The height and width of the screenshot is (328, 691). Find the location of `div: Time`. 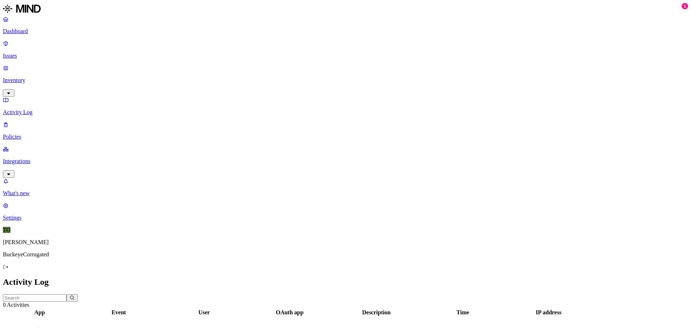

div: Time is located at coordinates (462, 312).